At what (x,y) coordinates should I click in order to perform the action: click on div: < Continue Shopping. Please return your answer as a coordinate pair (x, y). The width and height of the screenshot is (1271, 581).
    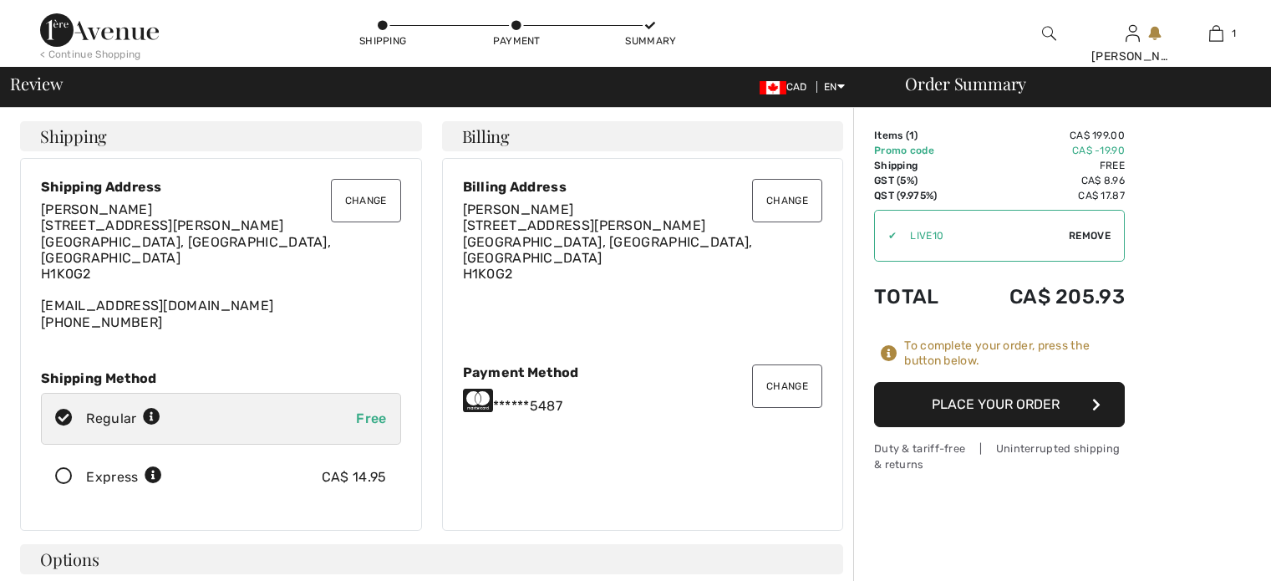
    Looking at the image, I should click on (90, 54).